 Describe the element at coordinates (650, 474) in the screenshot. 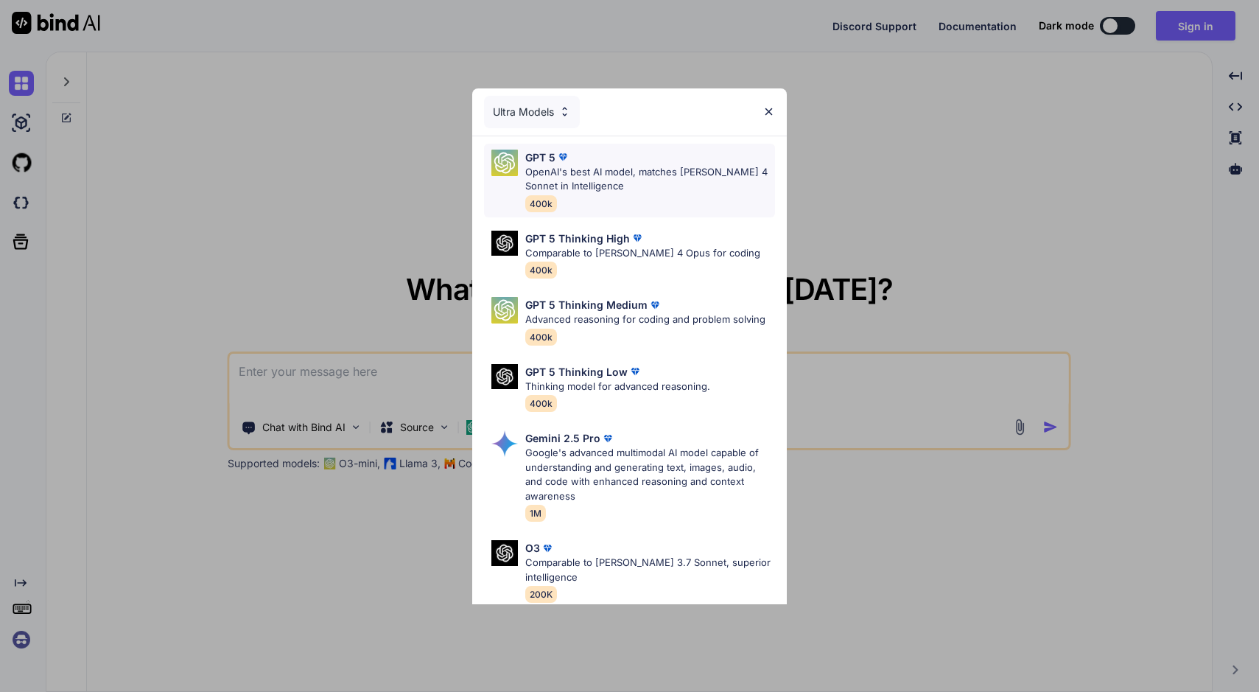

I see `p: Google's advanced multimodal AI model capable of understanding and generating text, images, audio...` at that location.